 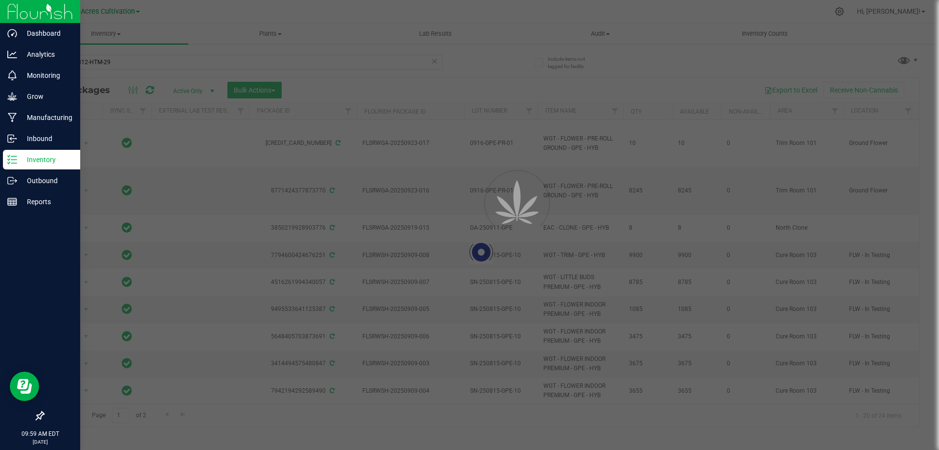 What do you see at coordinates (46, 33) in the screenshot?
I see `p: Dashboard` at bounding box center [46, 33].